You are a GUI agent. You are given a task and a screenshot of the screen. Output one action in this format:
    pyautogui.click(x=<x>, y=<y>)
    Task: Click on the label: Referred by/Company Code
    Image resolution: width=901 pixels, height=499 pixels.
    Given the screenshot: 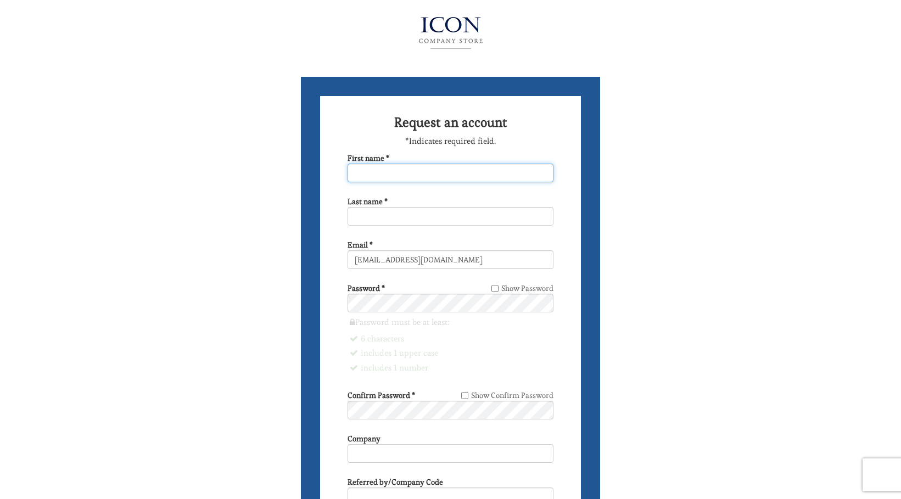 What is the action you would take?
    pyautogui.click(x=395, y=482)
    